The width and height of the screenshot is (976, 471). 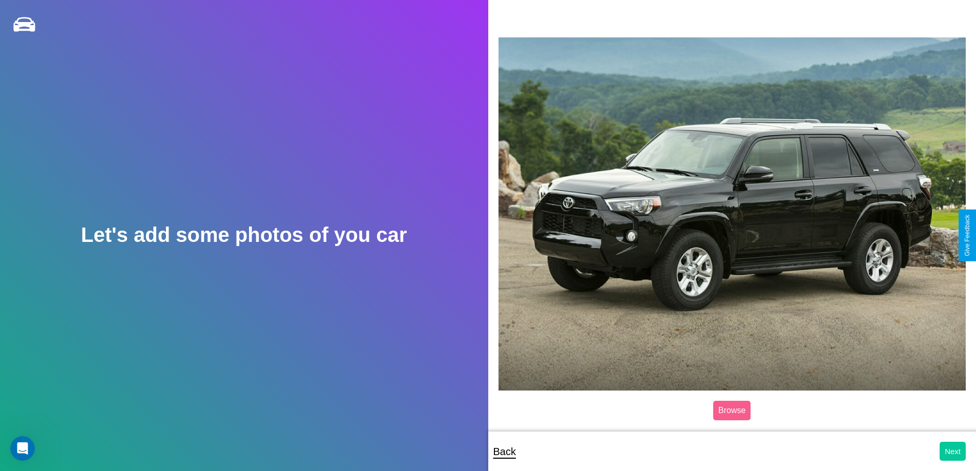 I want to click on p: Back, so click(x=505, y=451).